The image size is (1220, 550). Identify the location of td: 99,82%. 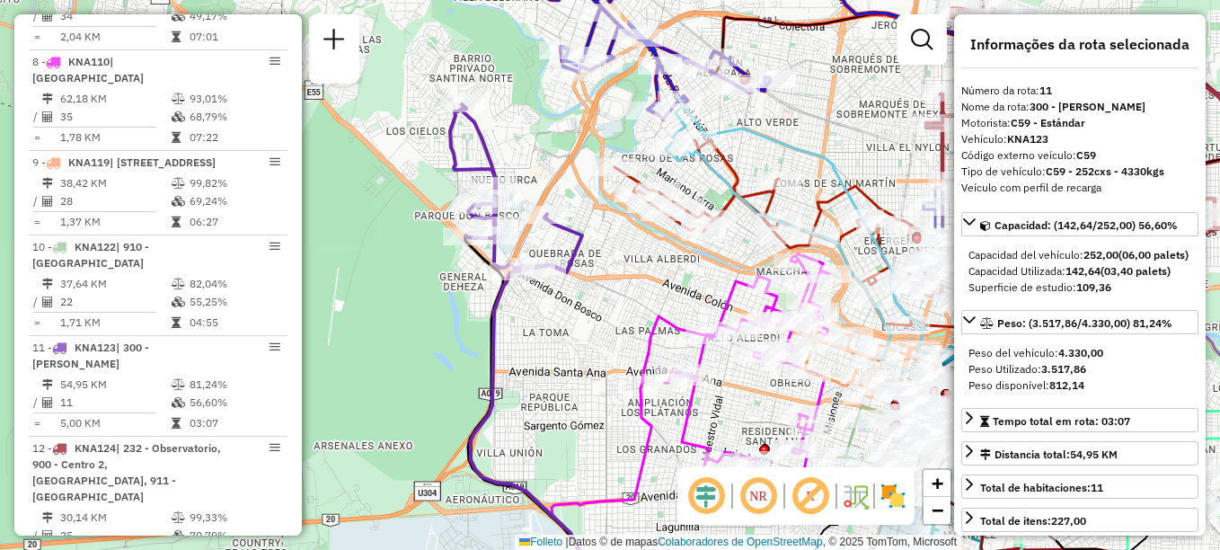
(234, 183).